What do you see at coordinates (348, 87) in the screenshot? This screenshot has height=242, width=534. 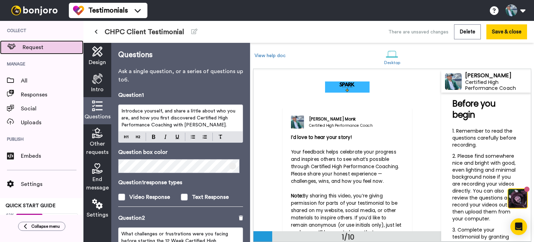 I see `img: 54cbeec9-7c0d-42a2-a7ad-33bb2b79c541` at bounding box center [348, 87].